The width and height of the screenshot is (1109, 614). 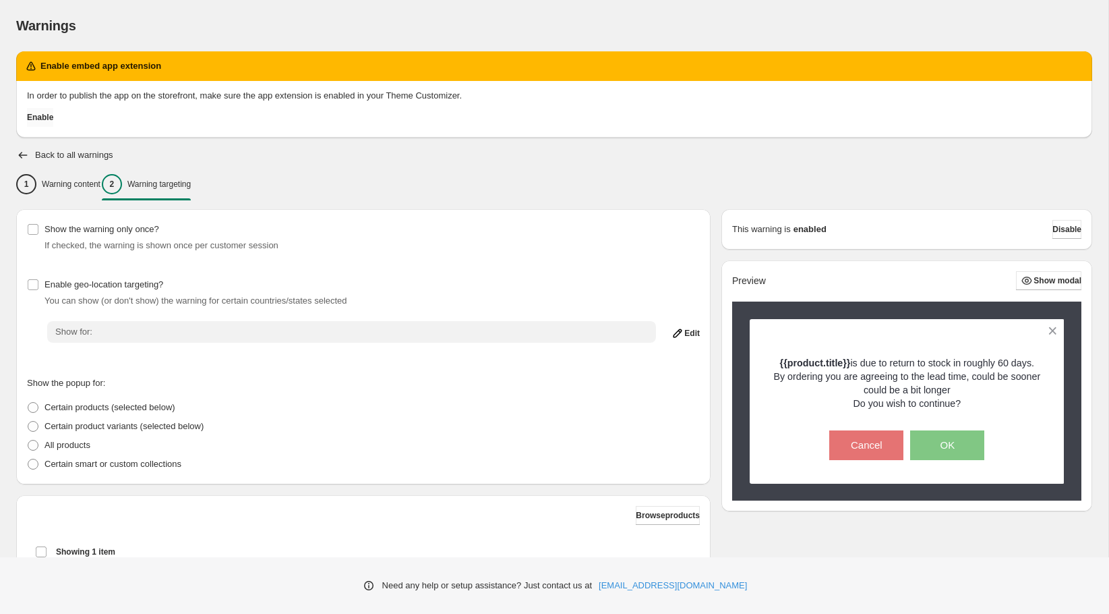 What do you see at coordinates (74, 155) in the screenshot?
I see `h2: Back to all warnings` at bounding box center [74, 155].